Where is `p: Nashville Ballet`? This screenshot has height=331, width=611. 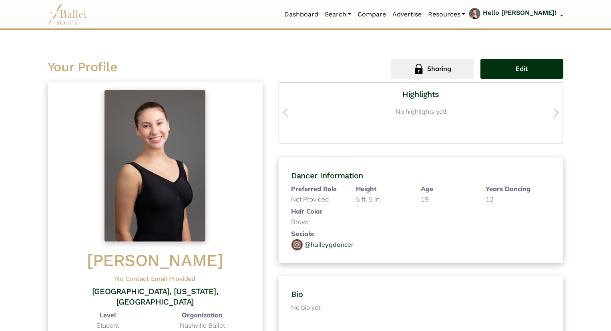 p: Nashville Ballet is located at coordinates (202, 326).